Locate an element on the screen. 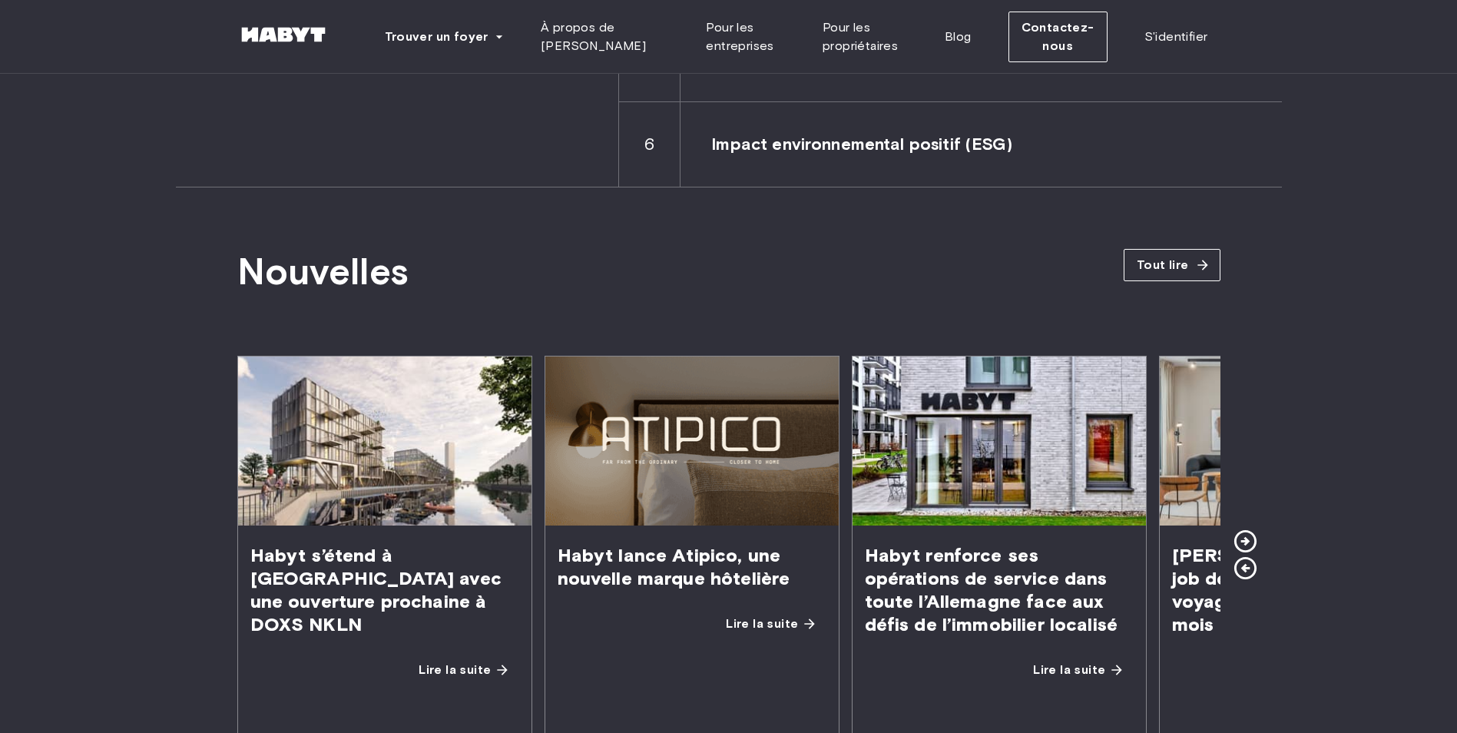 The height and width of the screenshot is (733, 1457). span: Blog is located at coordinates (958, 37).